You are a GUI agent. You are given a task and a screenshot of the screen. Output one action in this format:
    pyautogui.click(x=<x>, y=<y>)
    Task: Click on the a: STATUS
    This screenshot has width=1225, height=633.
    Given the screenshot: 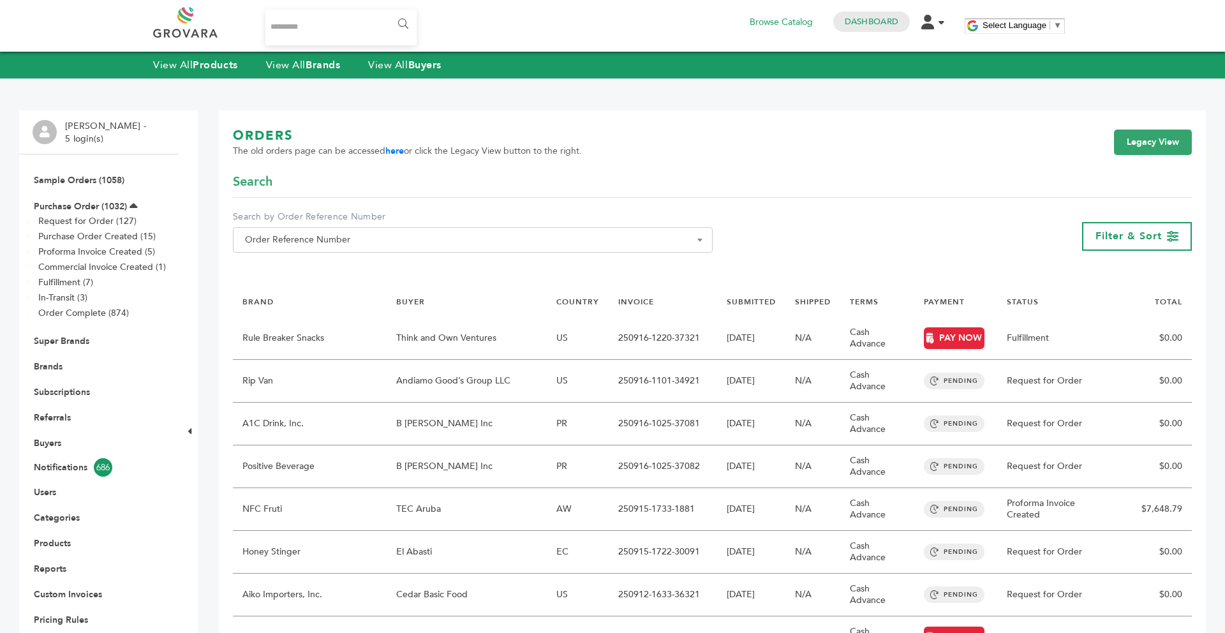 What is the action you would take?
    pyautogui.click(x=1023, y=302)
    